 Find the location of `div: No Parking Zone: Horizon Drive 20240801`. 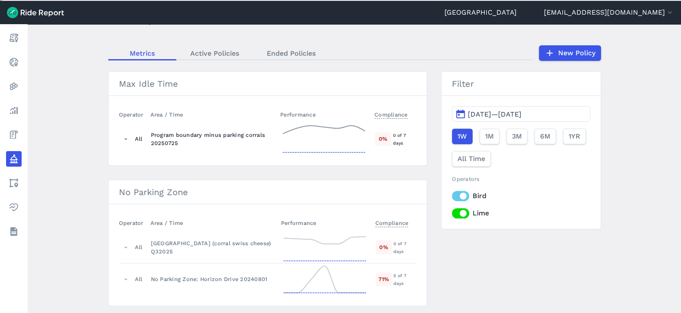

div: No Parking Zone: Horizon Drive 20240801 is located at coordinates (212, 279).